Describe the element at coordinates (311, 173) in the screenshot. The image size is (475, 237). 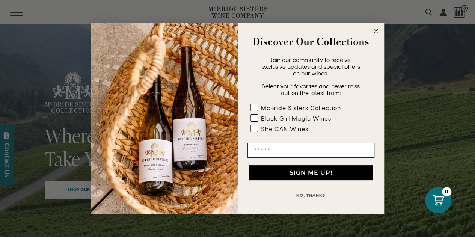
I see `button: SIGN ME UP!` at that location.